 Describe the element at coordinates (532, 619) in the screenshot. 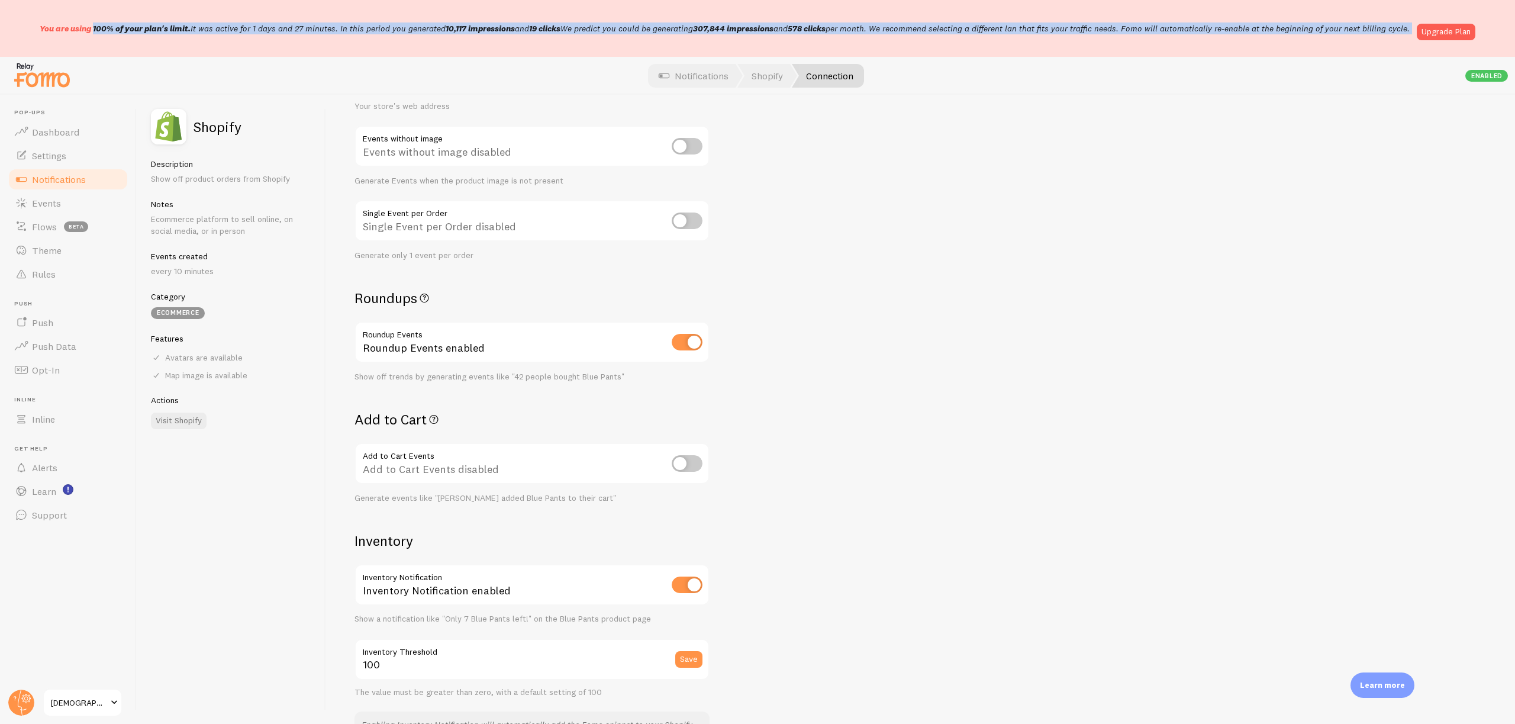

I see `div: Show a notification like "Only 7 Blue Pants left!" on the Blue Pants product page` at that location.